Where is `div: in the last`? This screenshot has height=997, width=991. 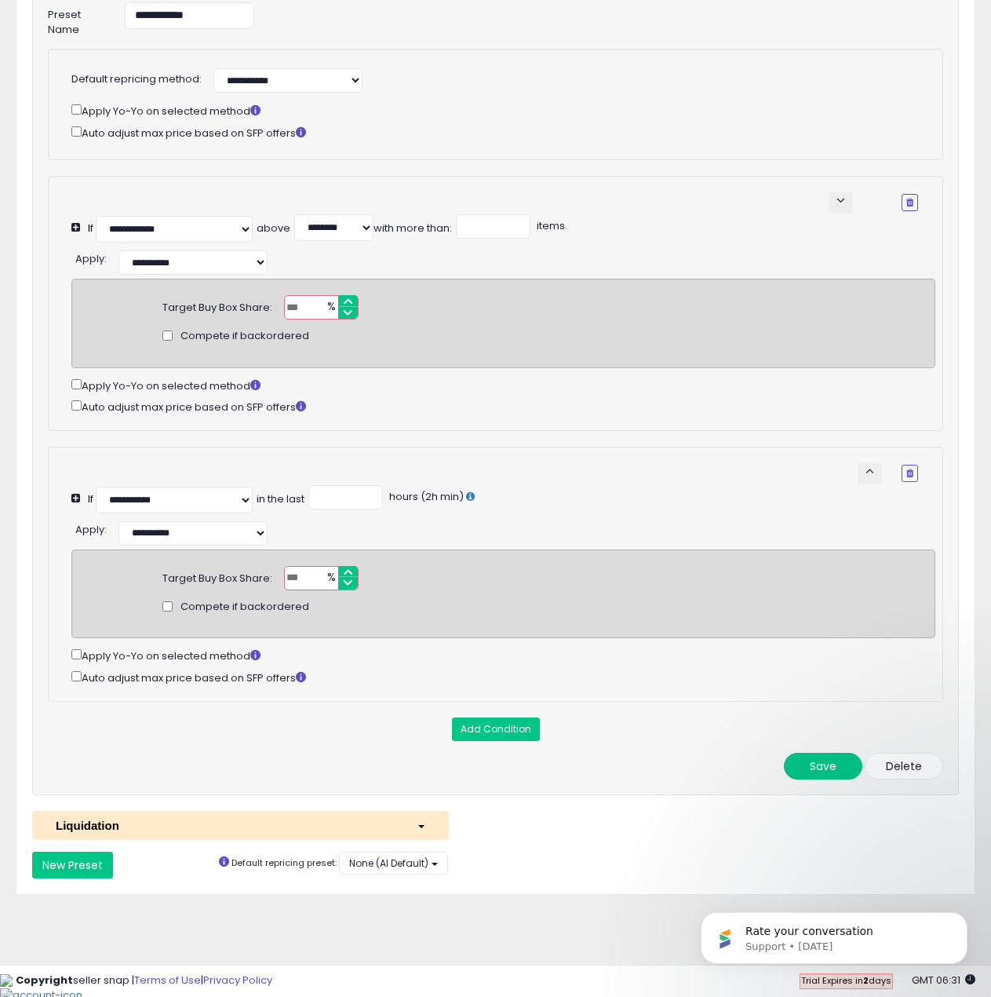 div: in the last is located at coordinates (280, 499).